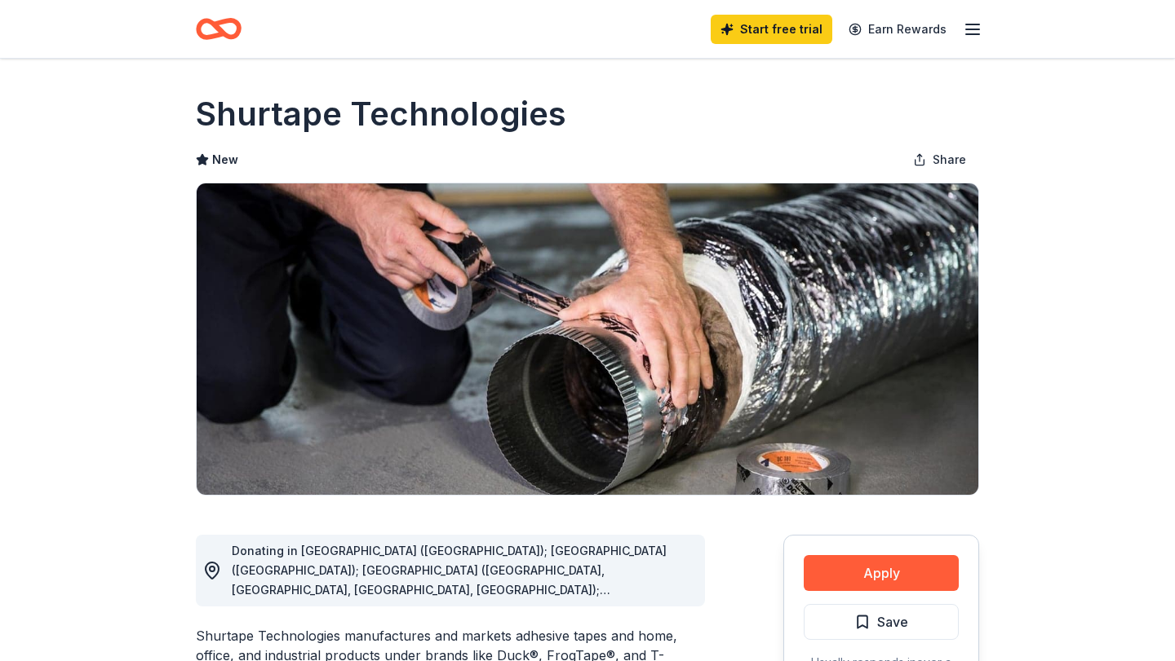  What do you see at coordinates (881, 622) in the screenshot?
I see `button: Save` at bounding box center [881, 622].